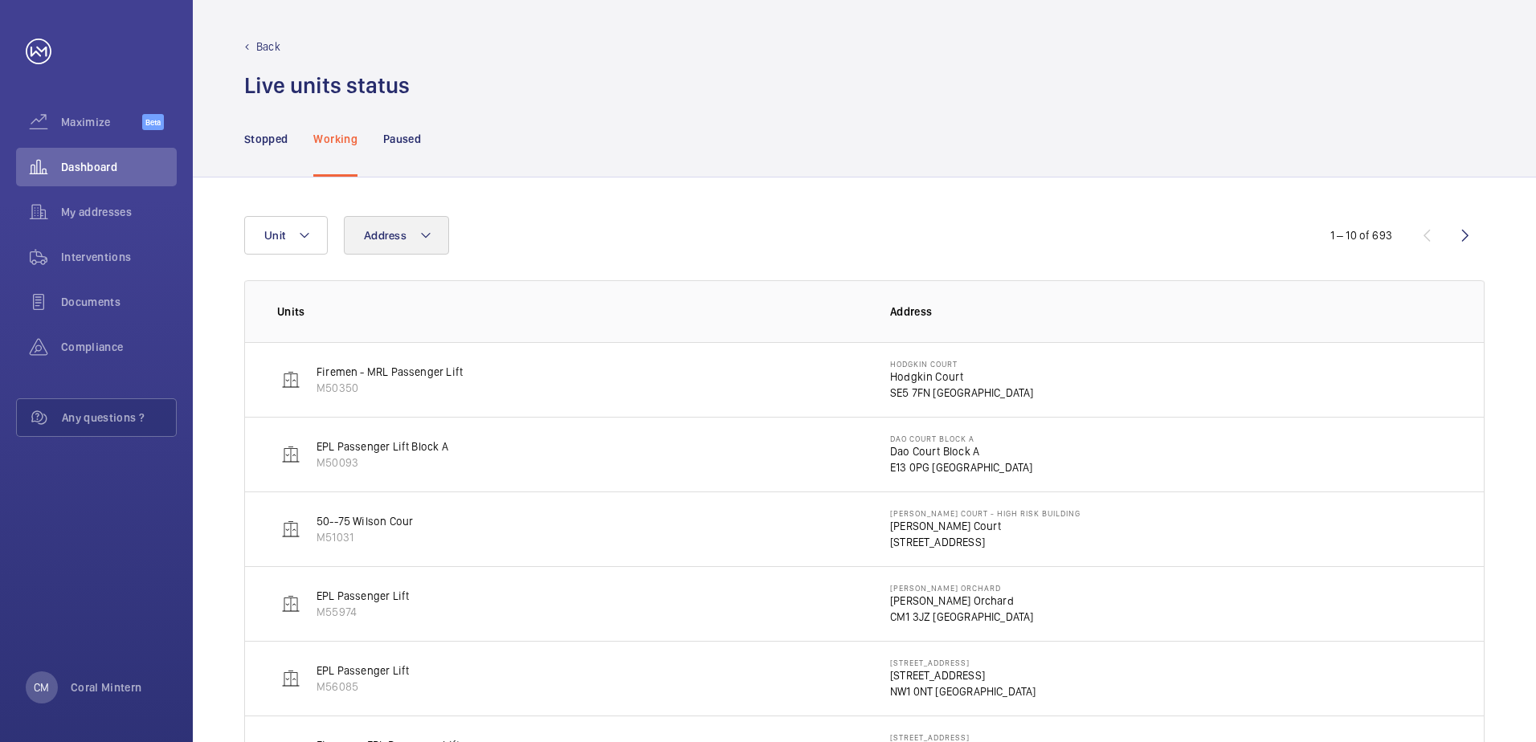 The height and width of the screenshot is (742, 1536). I want to click on p: M50350, so click(390, 388).